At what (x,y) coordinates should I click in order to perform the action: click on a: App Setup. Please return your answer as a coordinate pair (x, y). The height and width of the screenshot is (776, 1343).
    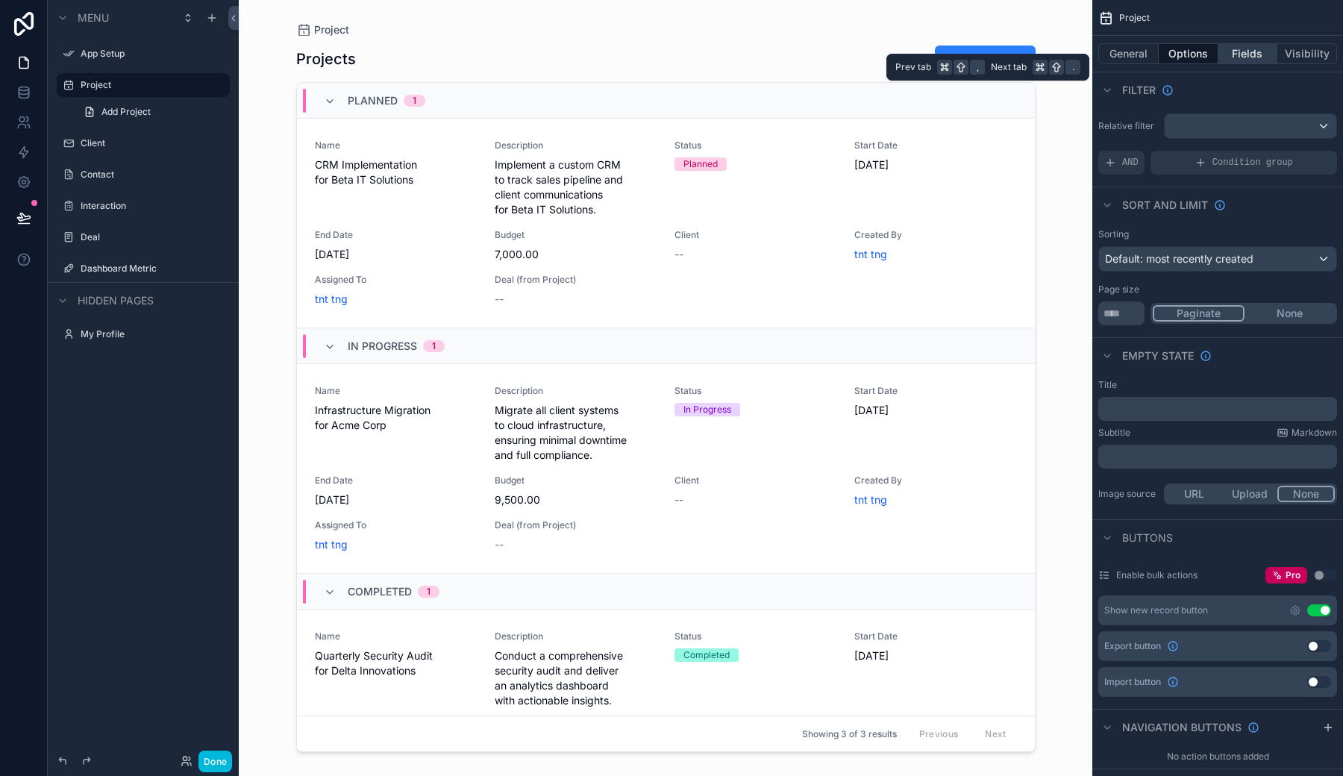
    Looking at the image, I should click on (151, 54).